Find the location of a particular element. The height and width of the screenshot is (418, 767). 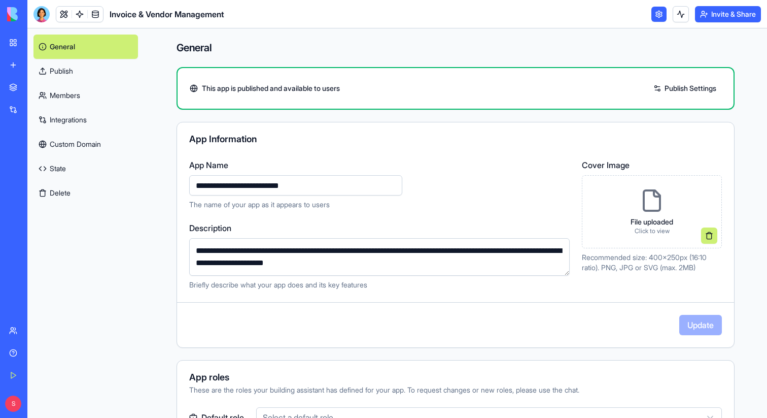

a: Publish is located at coordinates (86, 71).